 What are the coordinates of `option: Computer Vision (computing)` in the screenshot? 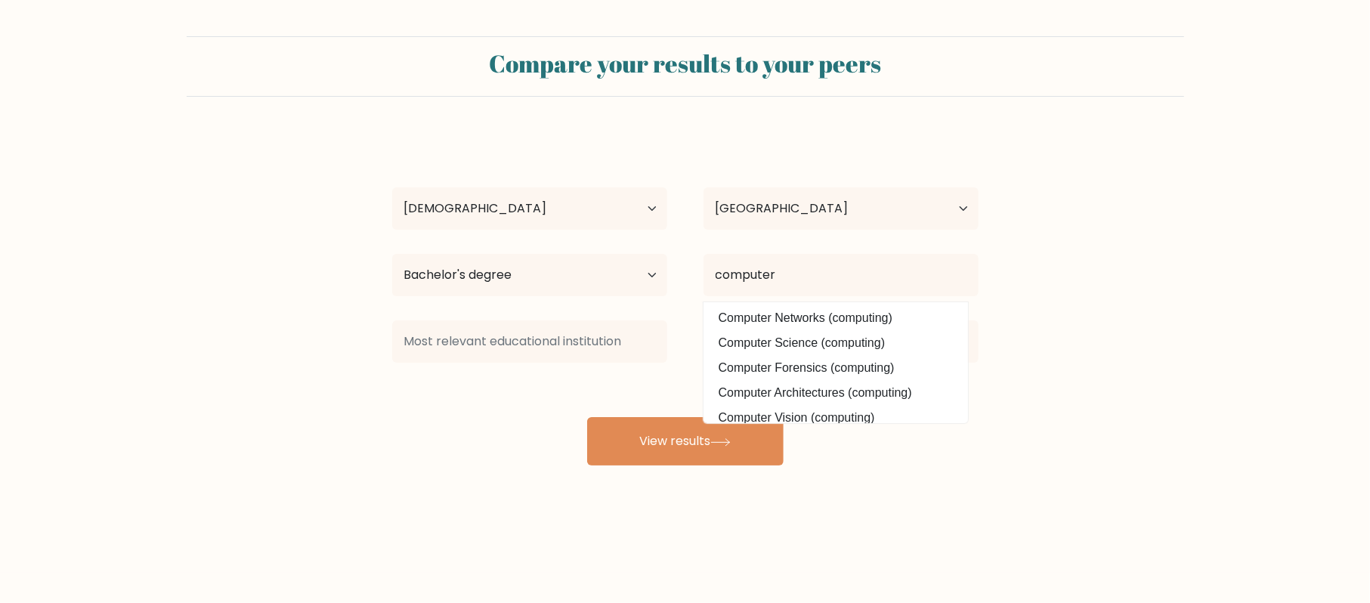 It's located at (836, 418).